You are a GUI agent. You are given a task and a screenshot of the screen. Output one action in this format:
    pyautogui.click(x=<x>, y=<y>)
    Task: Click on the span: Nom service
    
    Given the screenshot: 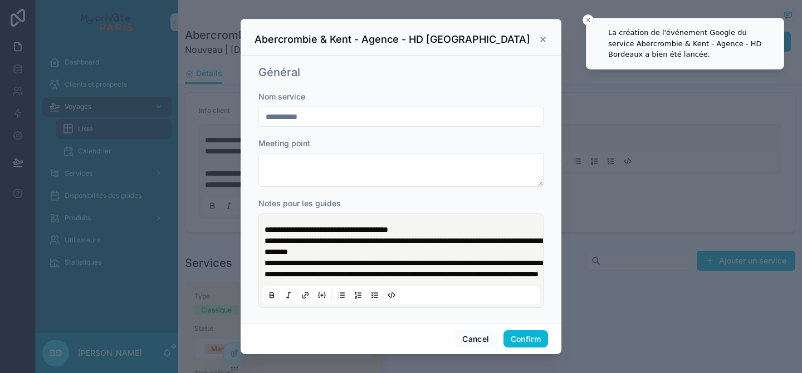 What is the action you would take?
    pyautogui.click(x=282, y=96)
    